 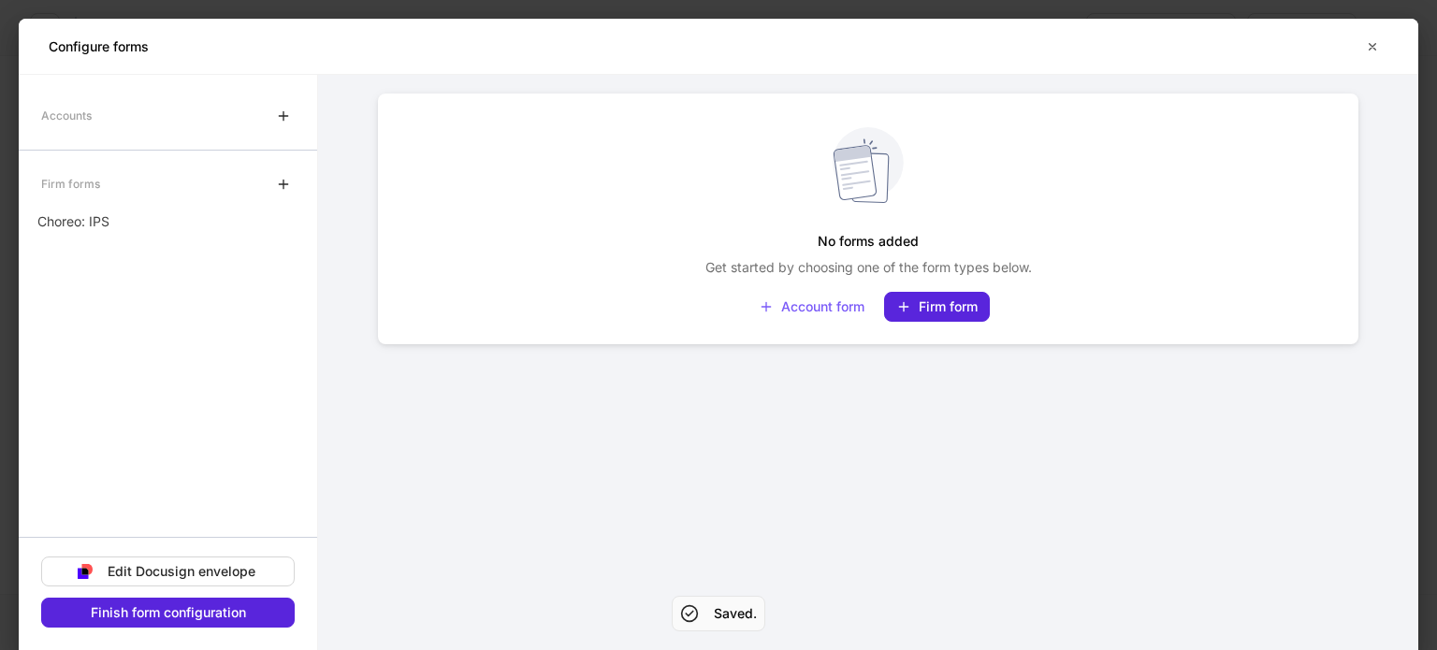 What do you see at coordinates (168, 572) in the screenshot?
I see `button: Edit Docusign envelope` at bounding box center [168, 572].